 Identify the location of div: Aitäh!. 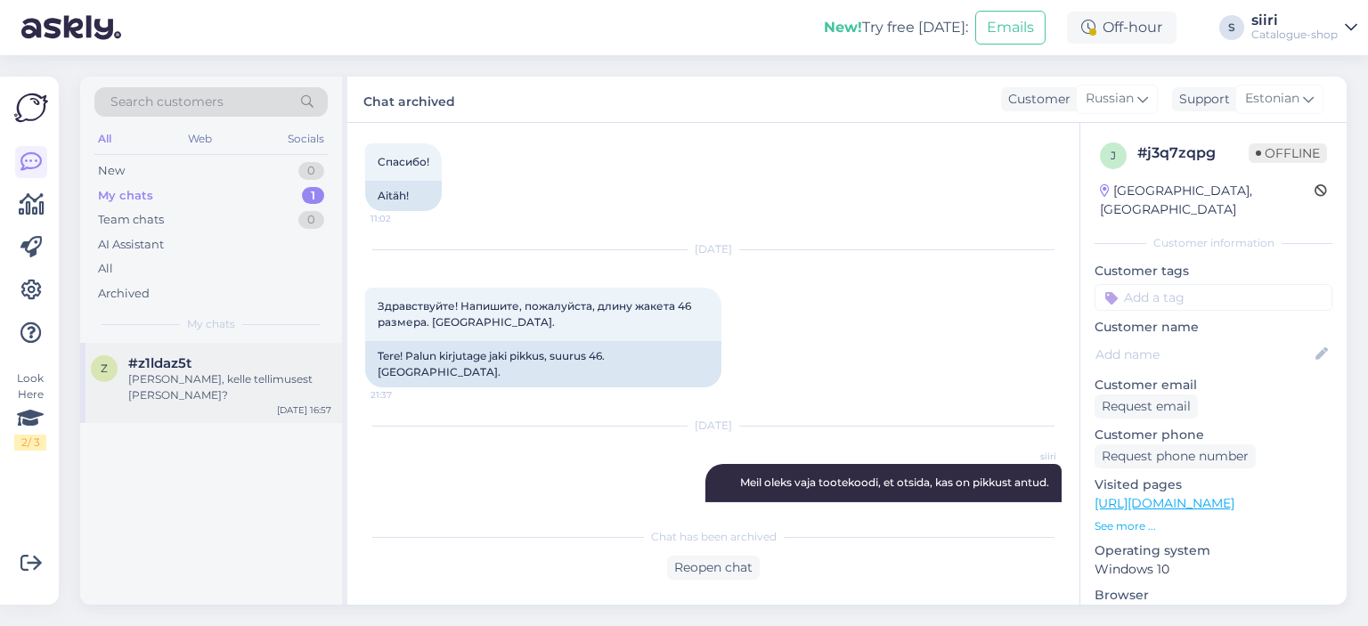
(403, 196).